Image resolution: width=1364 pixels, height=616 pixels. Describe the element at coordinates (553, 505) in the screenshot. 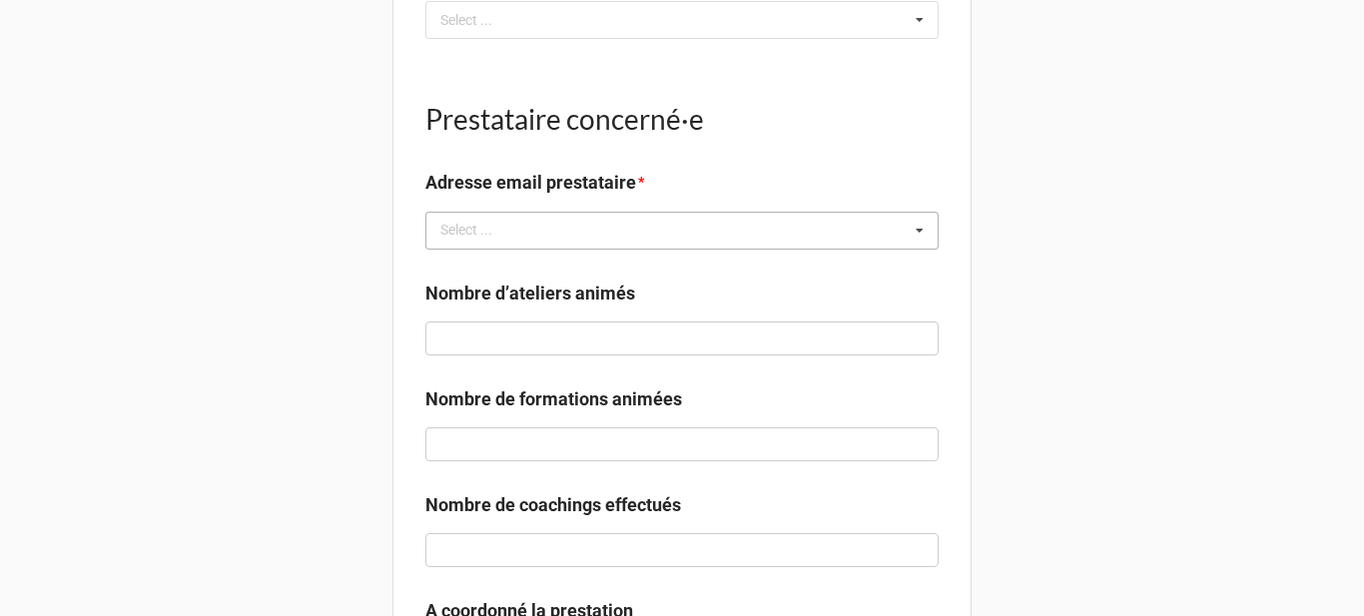

I see `label: Nombre de coachings effectués` at that location.